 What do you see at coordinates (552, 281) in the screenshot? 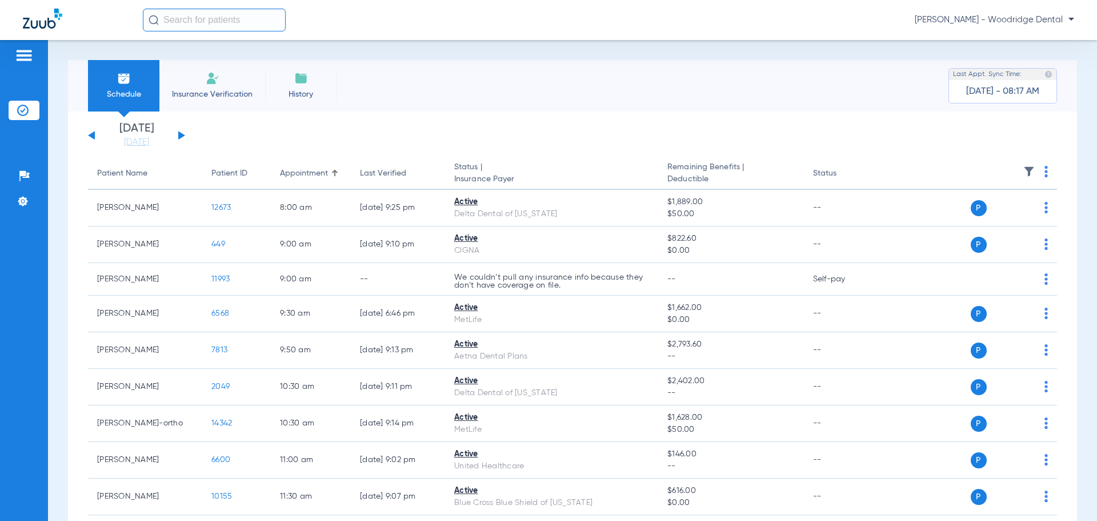
I see `p: We couldn’t pull any insurance info because they don’t have coverage on file.` at bounding box center [552, 281].